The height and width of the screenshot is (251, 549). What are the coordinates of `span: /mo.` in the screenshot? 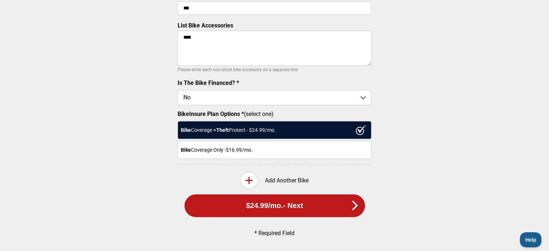 It's located at (276, 206).